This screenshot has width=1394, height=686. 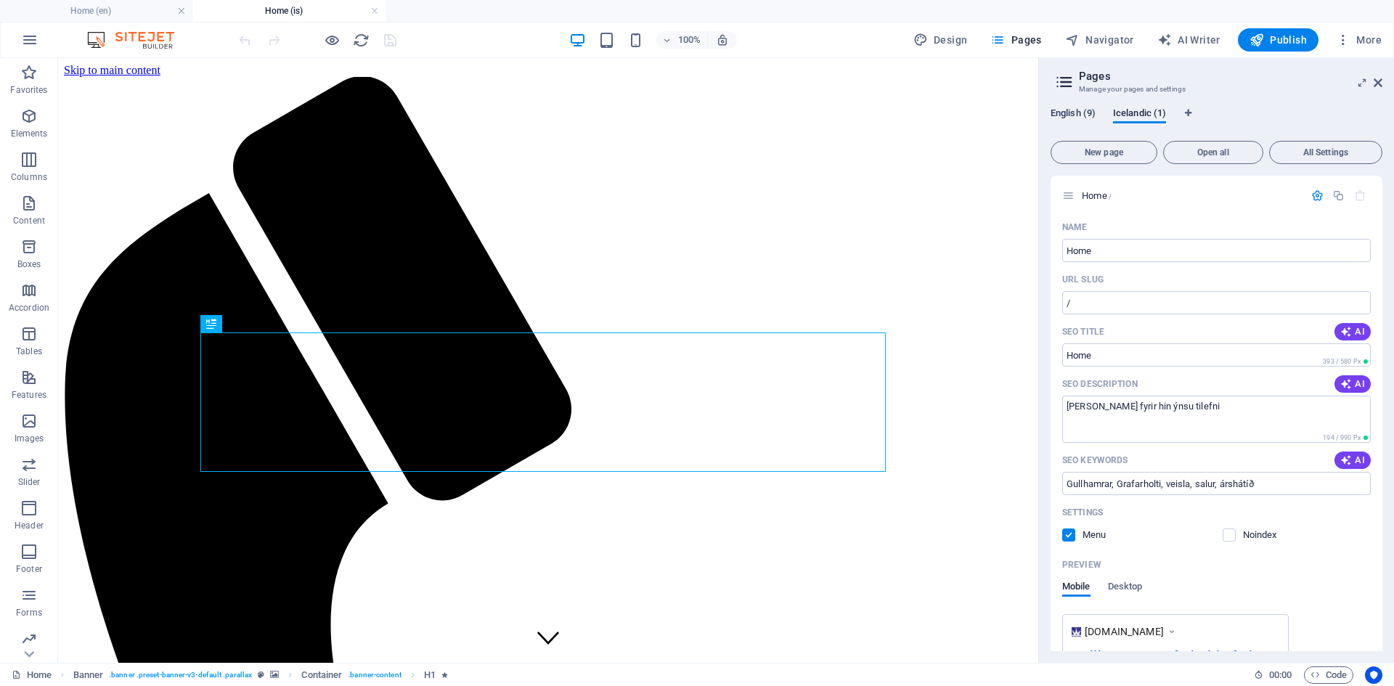 I want to click on p: Favorites, so click(x=28, y=90).